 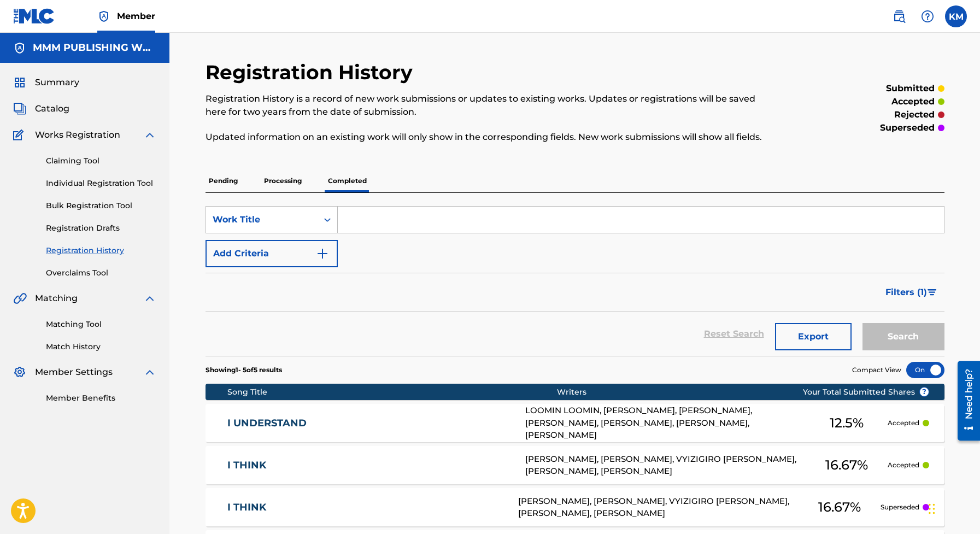 I want to click on img: filter, so click(x=932, y=292).